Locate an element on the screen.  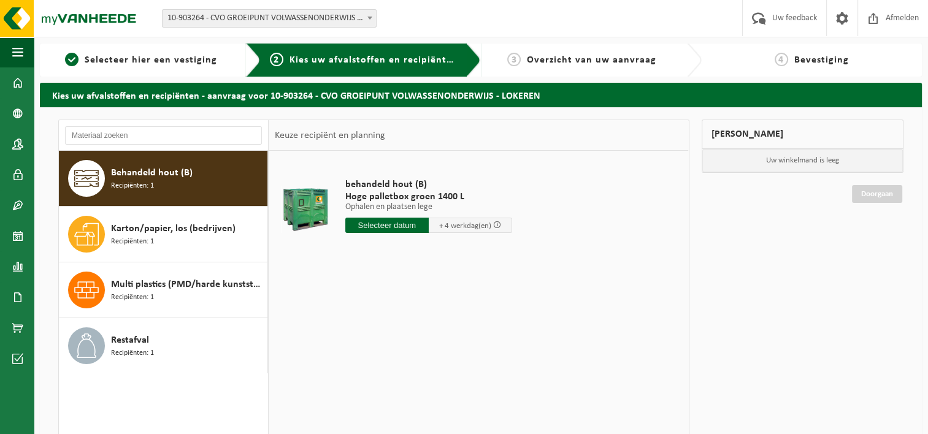
p: Uw winkelmand is leeg is located at coordinates (802, 161).